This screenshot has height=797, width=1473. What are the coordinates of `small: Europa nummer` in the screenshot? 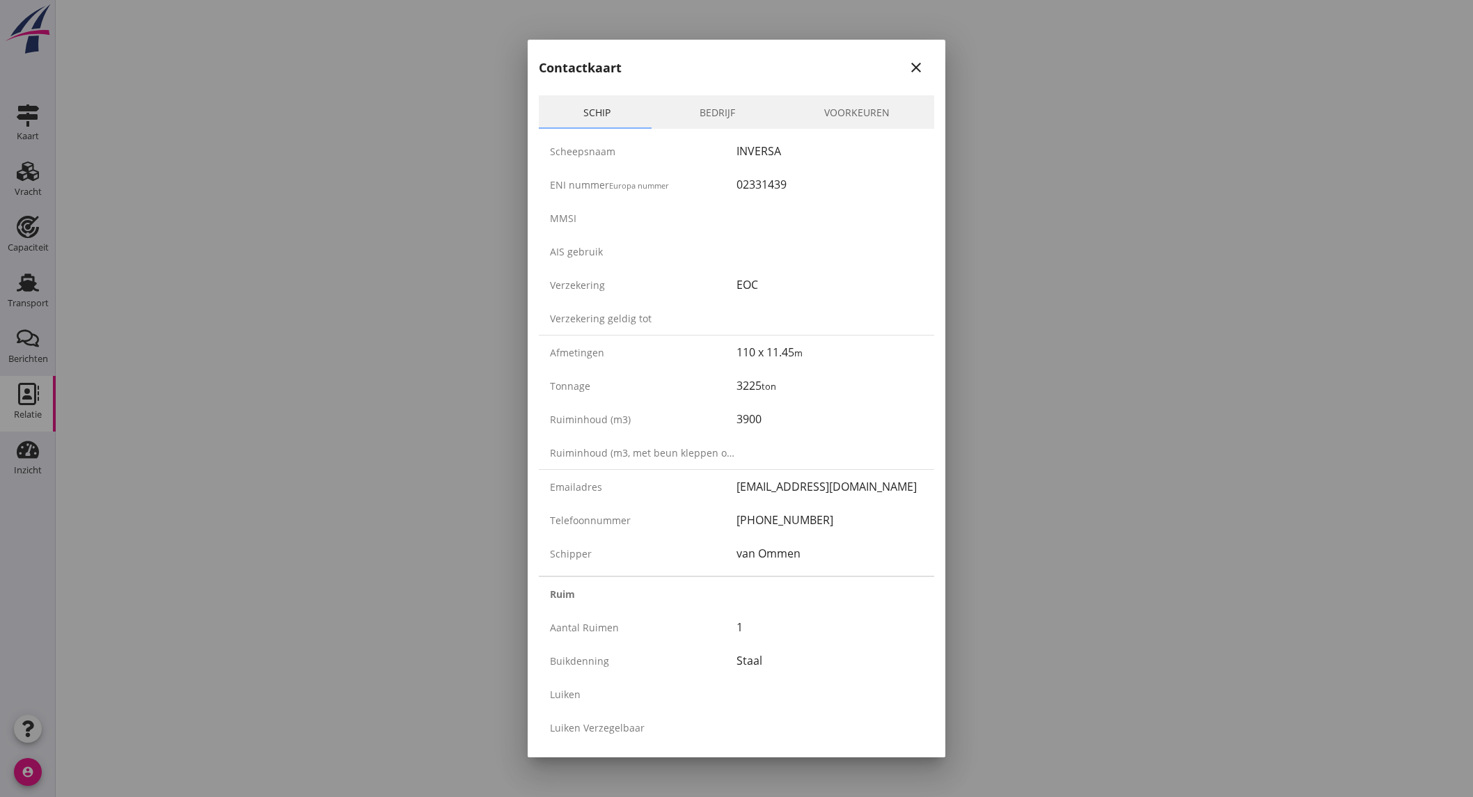 It's located at (639, 185).